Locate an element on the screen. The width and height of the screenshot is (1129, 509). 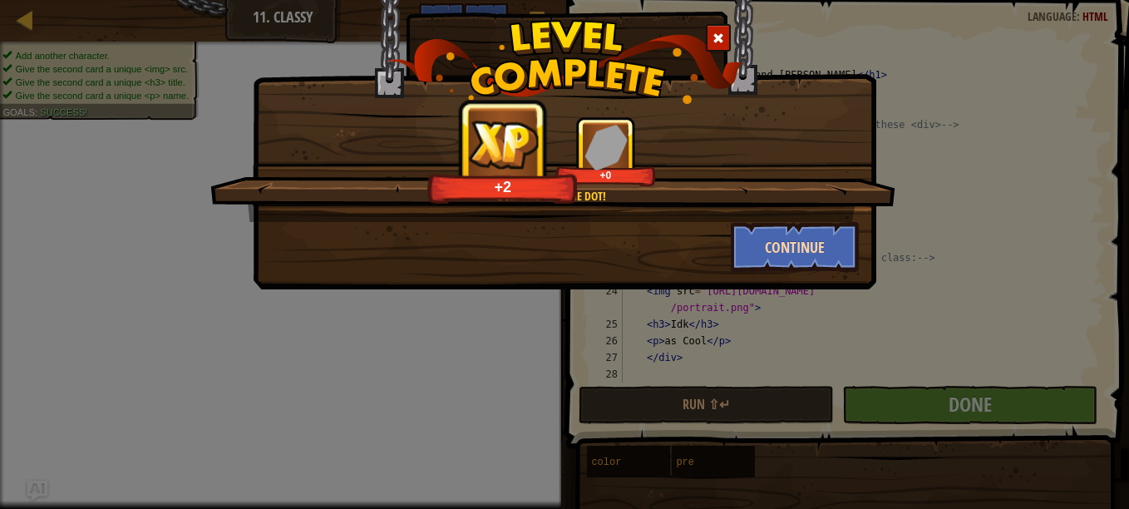
img: level_complete.png is located at coordinates (565, 62).